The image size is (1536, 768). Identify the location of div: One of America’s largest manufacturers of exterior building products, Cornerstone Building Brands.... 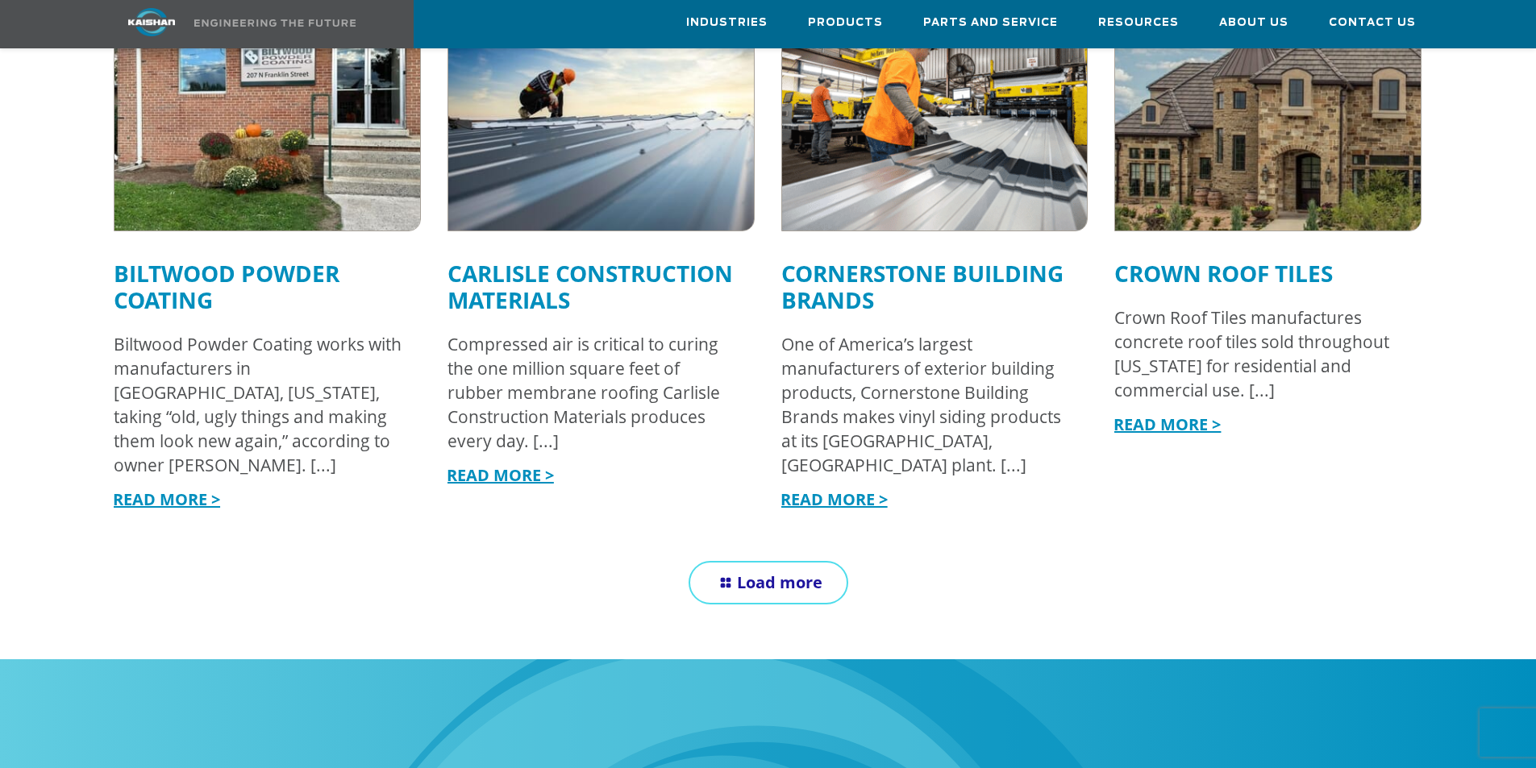
(927, 405).